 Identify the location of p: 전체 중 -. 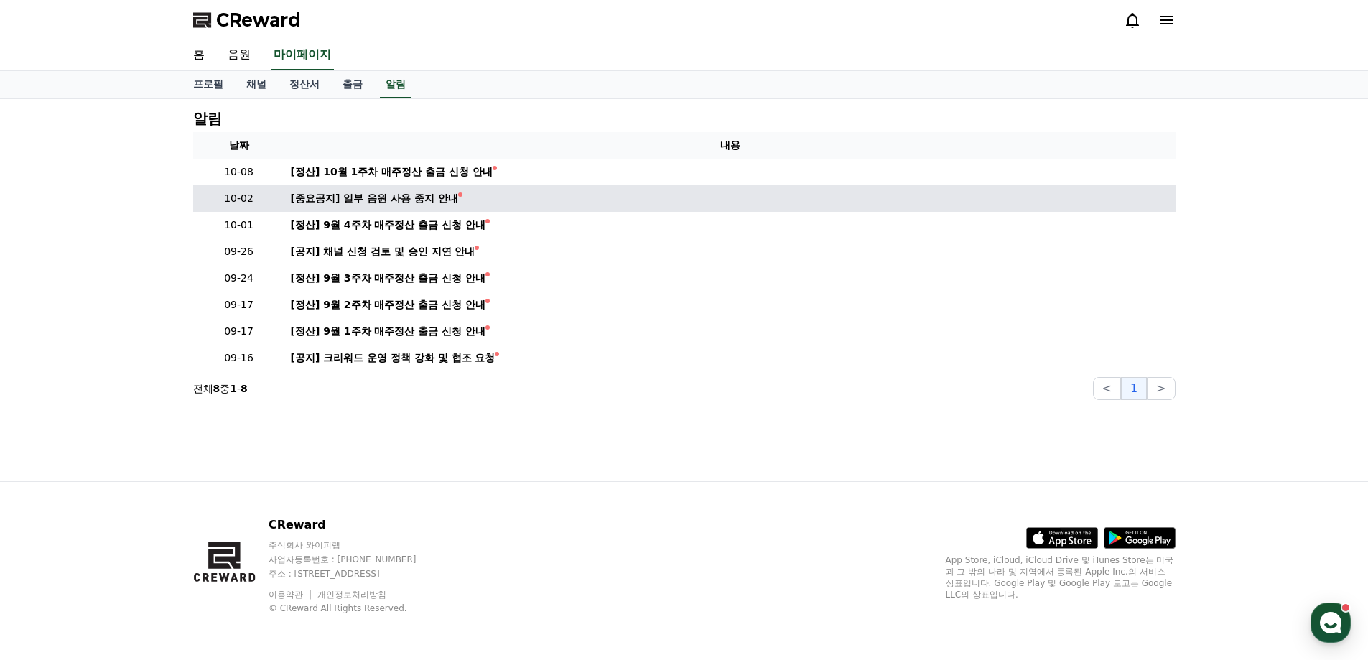
(221, 389).